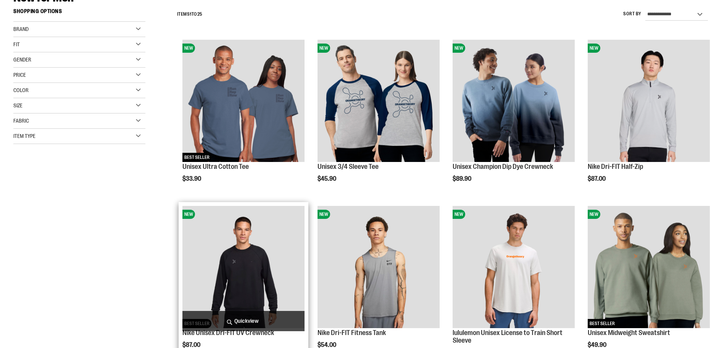 This screenshot has width=727, height=348. What do you see at coordinates (327, 179) in the screenshot?
I see `span: $45.90` at bounding box center [327, 179].